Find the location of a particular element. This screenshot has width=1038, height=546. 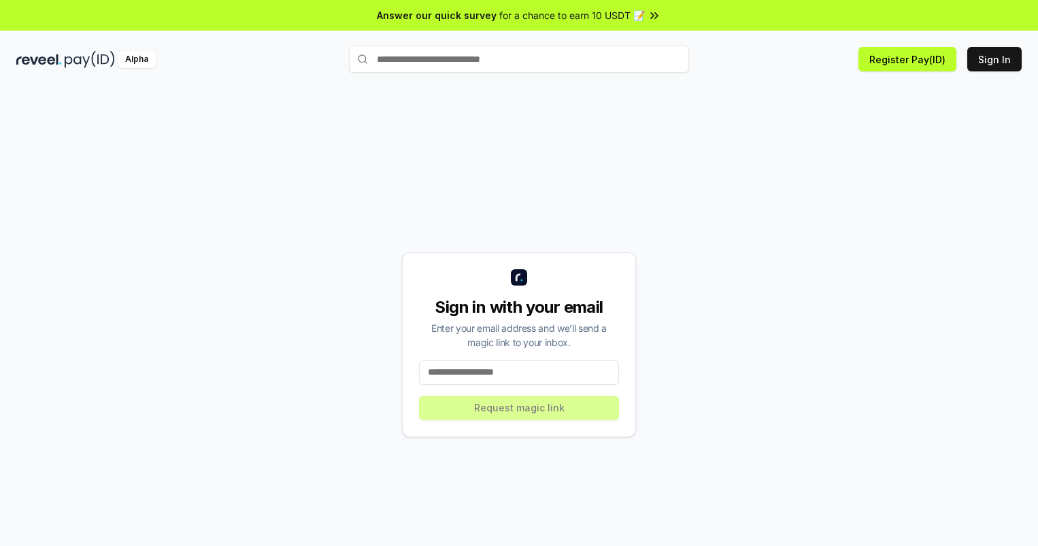

button: Sign In is located at coordinates (995, 59).